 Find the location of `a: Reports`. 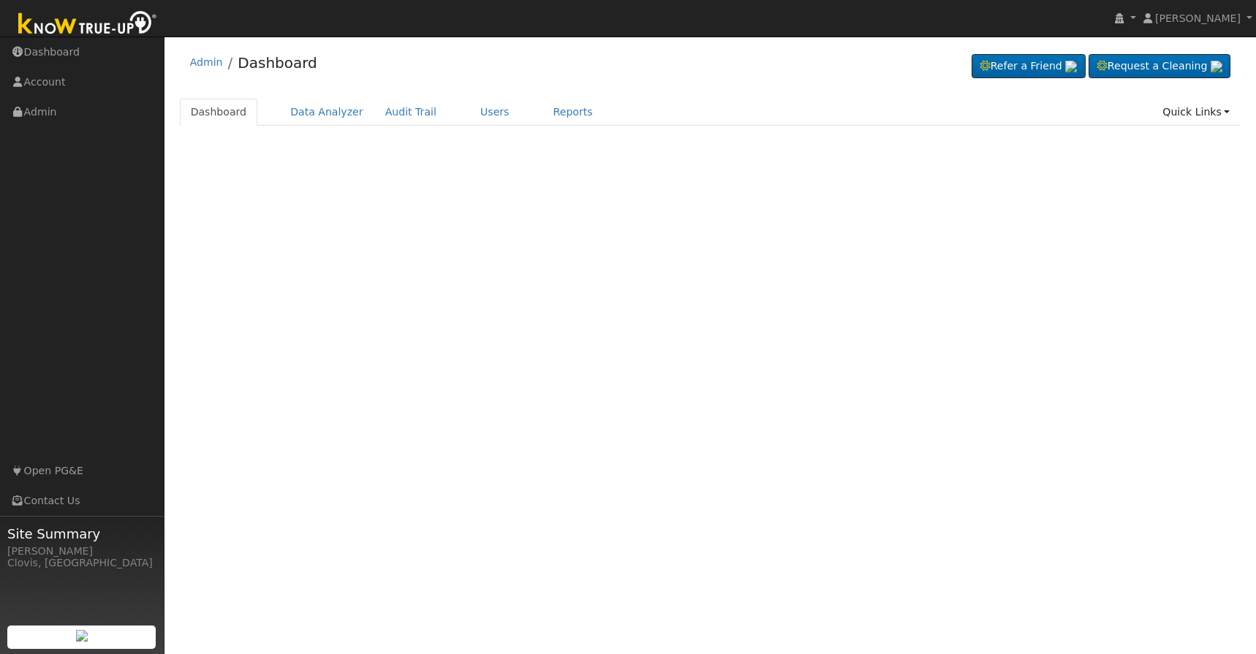

a: Reports is located at coordinates (573, 112).